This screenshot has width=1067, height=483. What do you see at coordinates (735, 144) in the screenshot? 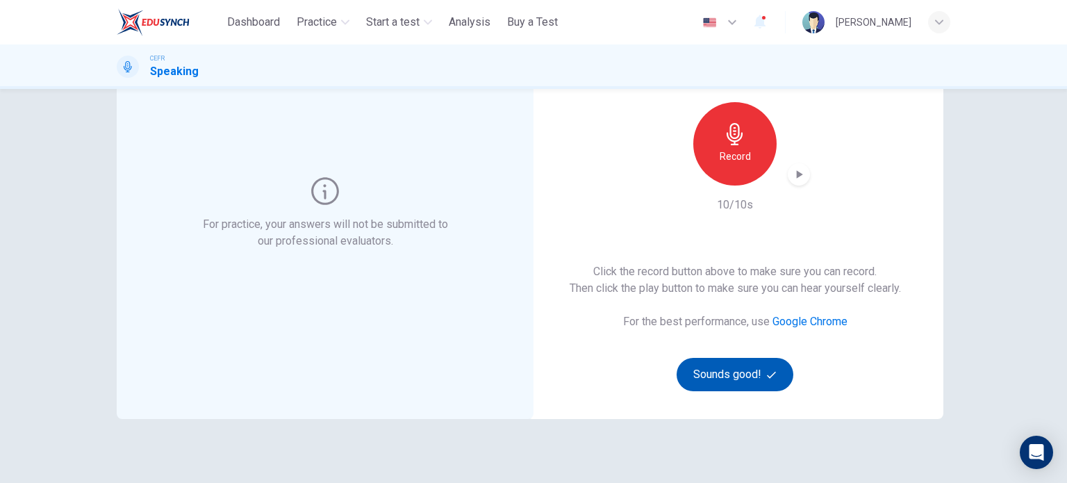
I see `button: Record` at bounding box center [735, 144].